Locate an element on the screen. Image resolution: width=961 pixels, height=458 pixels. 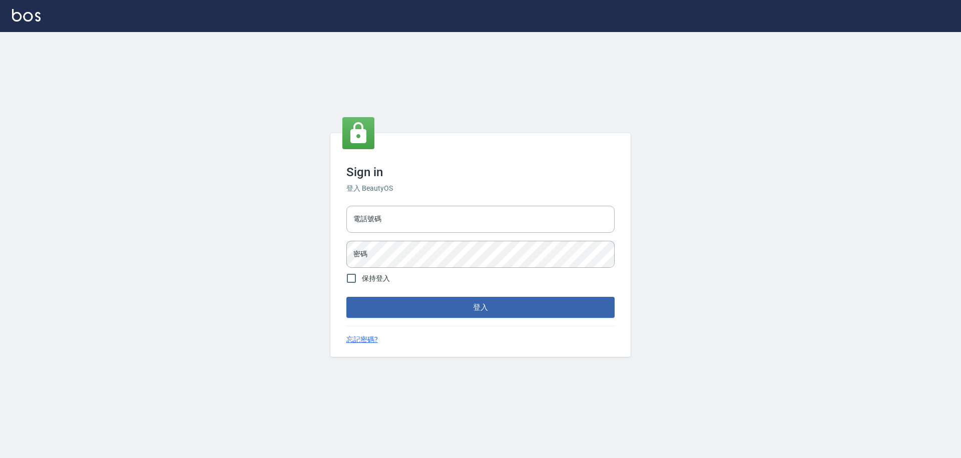
img: Logo is located at coordinates (26, 15).